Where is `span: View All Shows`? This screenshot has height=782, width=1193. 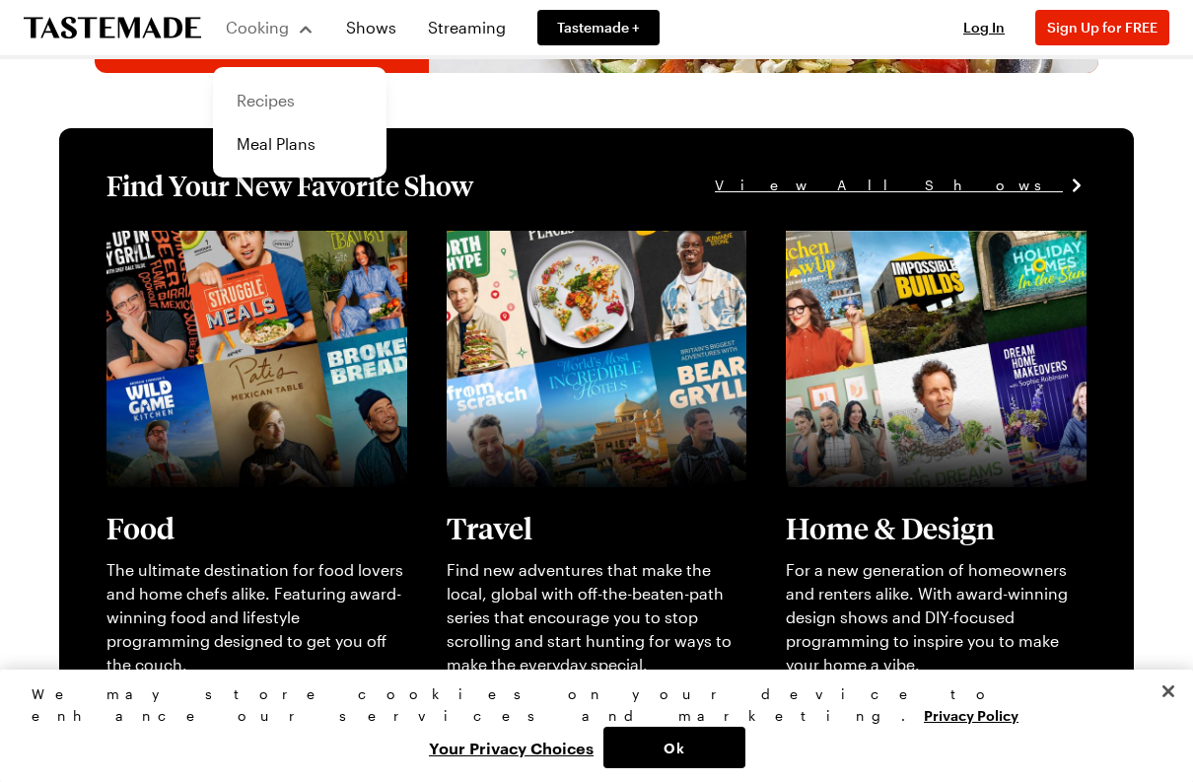 span: View All Shows is located at coordinates (888, 185).